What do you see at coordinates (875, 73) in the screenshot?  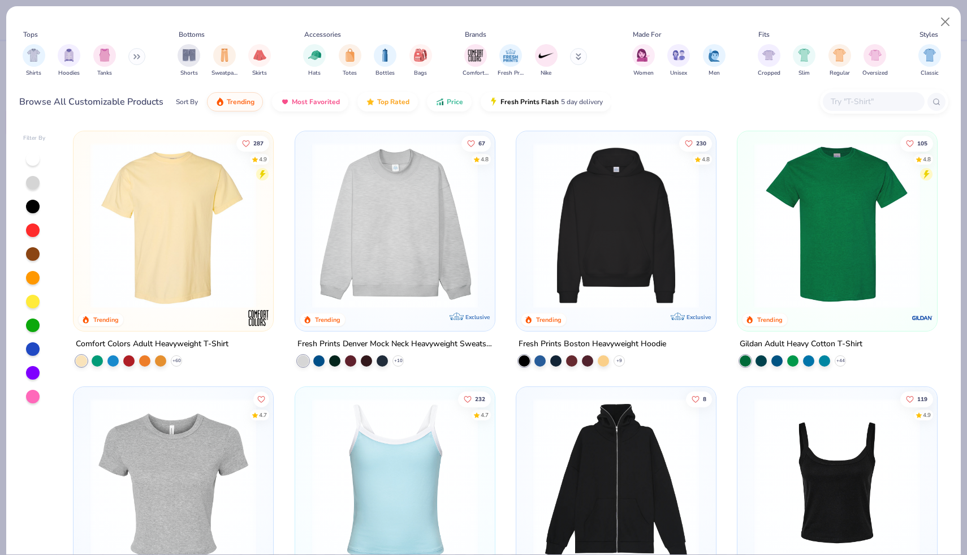 I see `span: Oversized` at bounding box center [875, 73].